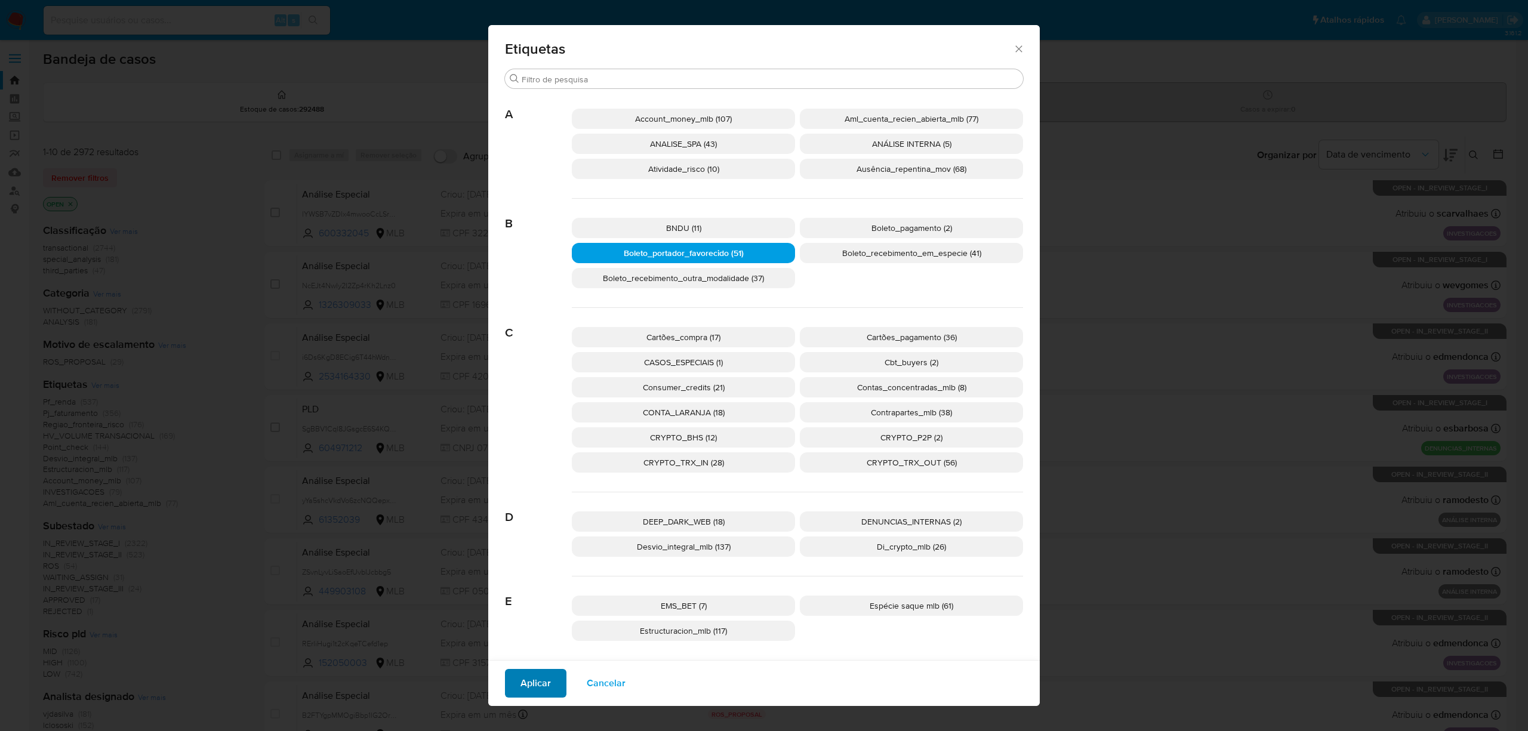  What do you see at coordinates (684, 547) in the screenshot?
I see `div: Desvio_integral_mlb (137)` at bounding box center [684, 547].